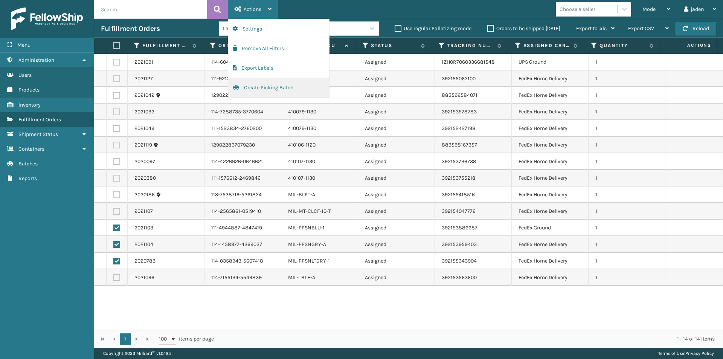  What do you see at coordinates (130, 29) in the screenshot?
I see `h3: Fulfillment Orders` at bounding box center [130, 29].